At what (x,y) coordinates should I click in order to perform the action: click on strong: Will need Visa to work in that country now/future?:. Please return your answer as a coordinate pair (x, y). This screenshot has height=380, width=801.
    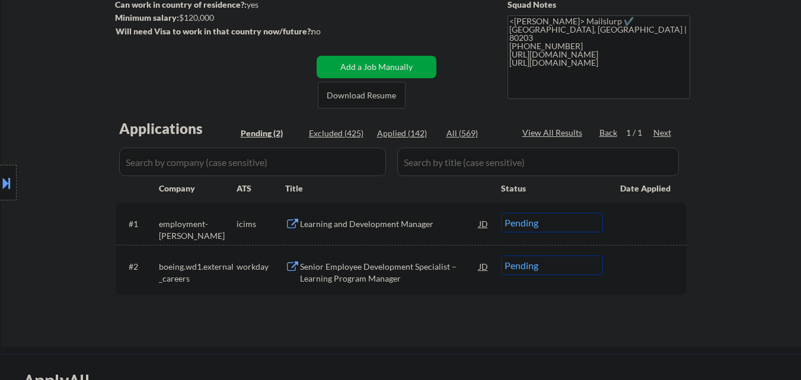
    Looking at the image, I should click on (214, 31).